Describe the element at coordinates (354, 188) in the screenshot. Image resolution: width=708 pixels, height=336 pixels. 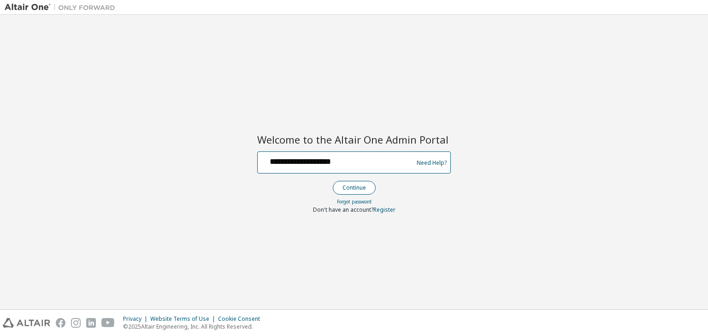
I see `button: Continue` at that location.